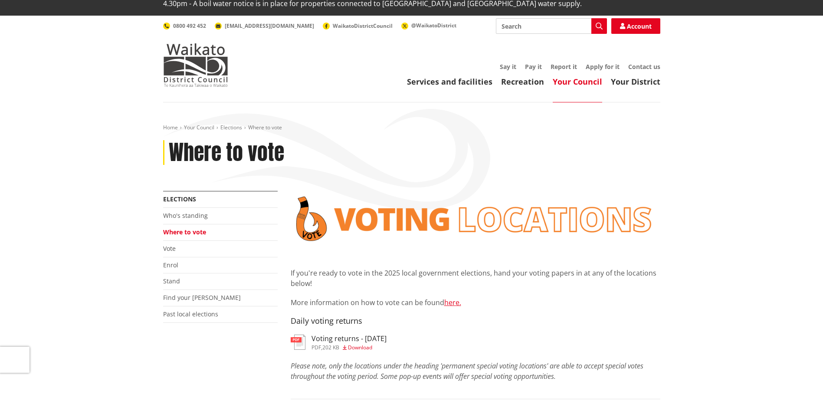  What do you see at coordinates (411, 127) in the screenshot?
I see `nav: breadcrumb` at bounding box center [411, 127].